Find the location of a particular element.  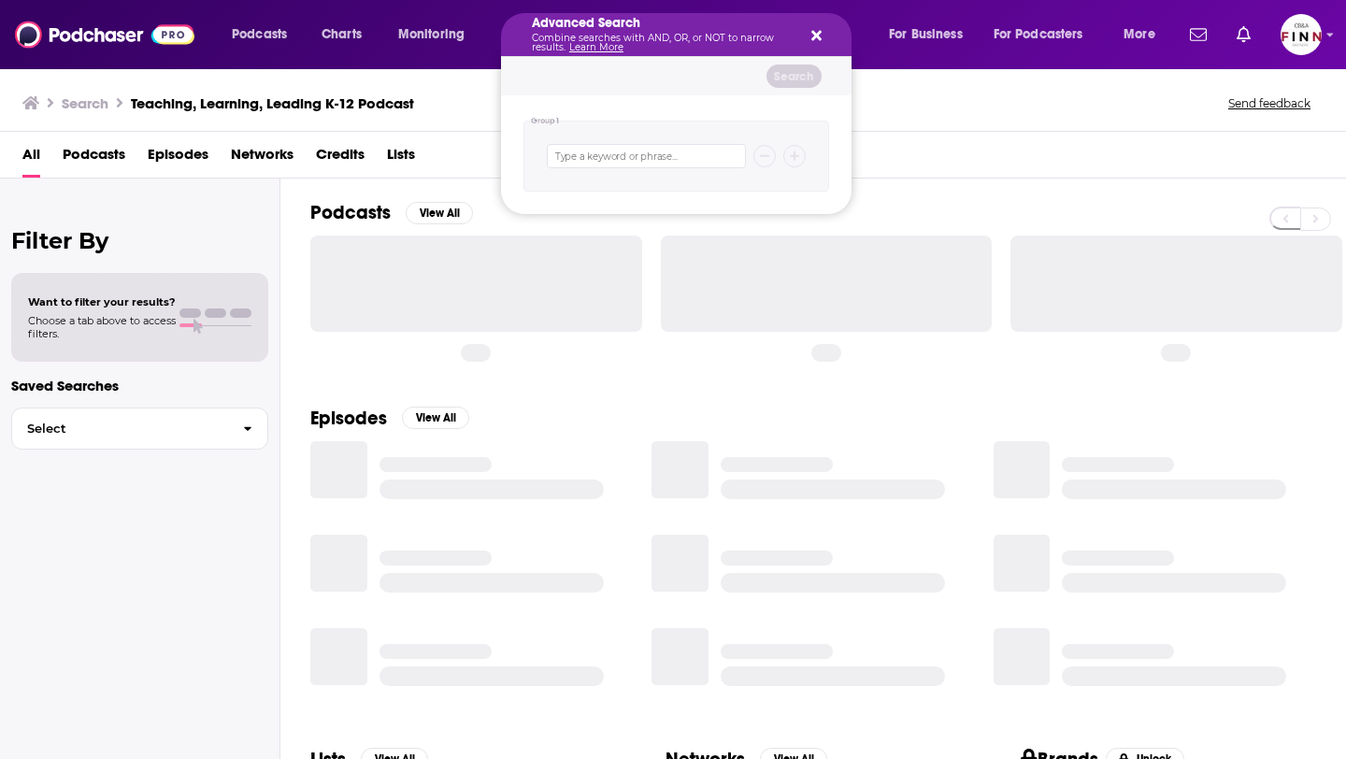

a: Podcasts is located at coordinates (93, 158).